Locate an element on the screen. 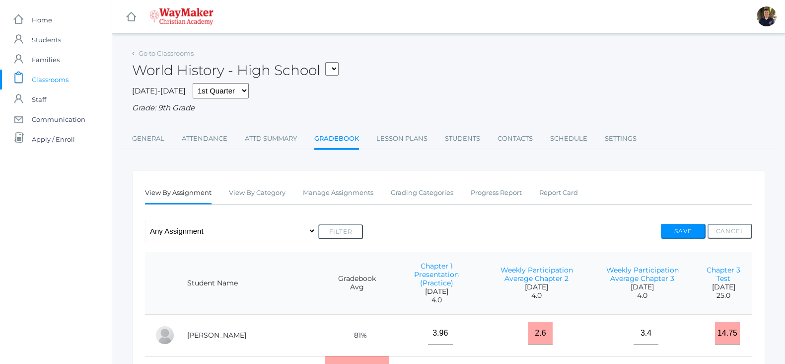 Image resolution: width=785 pixels, height=364 pixels. a: Chapter 3 Test is located at coordinates (724, 274).